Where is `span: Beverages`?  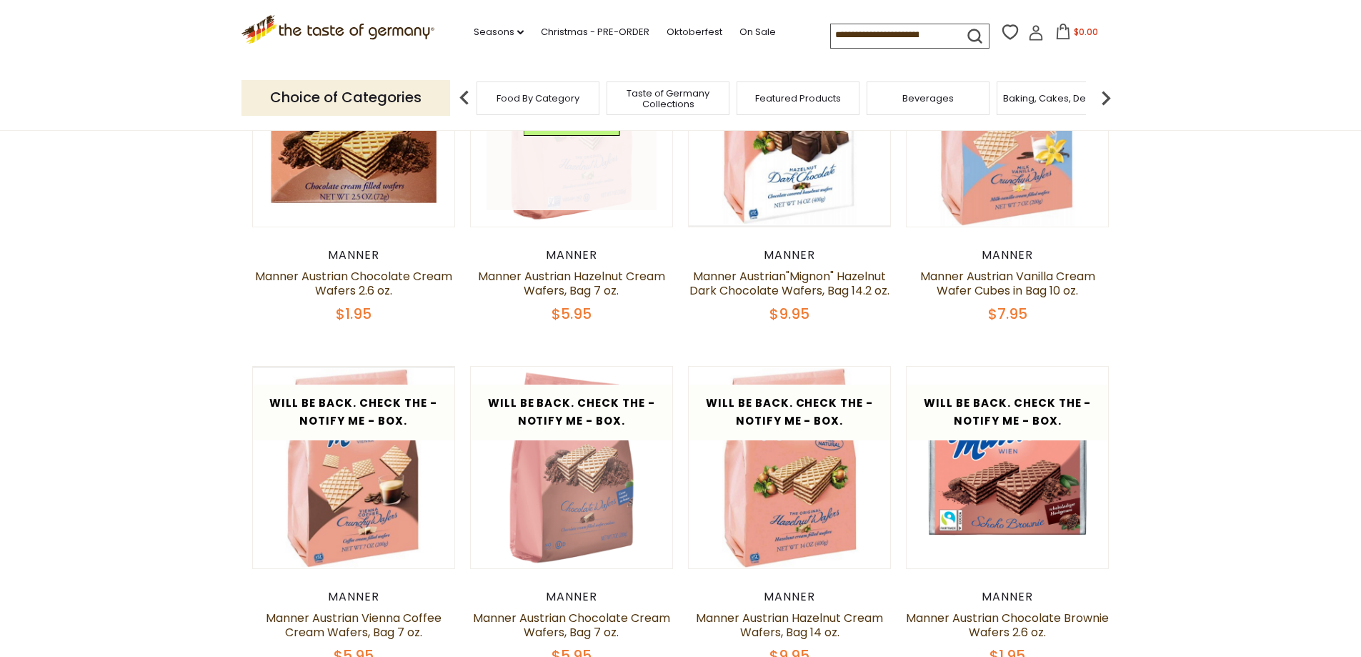 span: Beverages is located at coordinates (928, 98).